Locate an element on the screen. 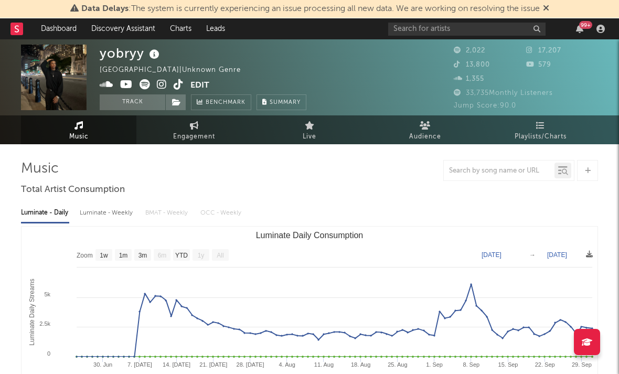 The width and height of the screenshot is (619, 374). span: 579 is located at coordinates (539, 65).